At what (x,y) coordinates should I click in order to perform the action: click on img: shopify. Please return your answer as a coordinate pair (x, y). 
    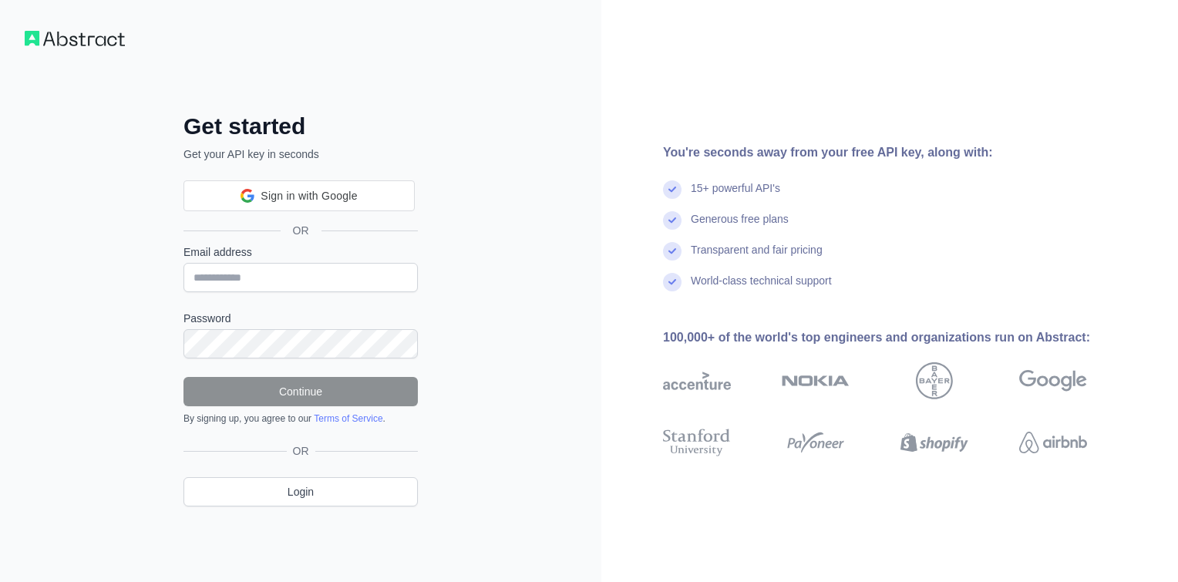
    Looking at the image, I should click on (934, 443).